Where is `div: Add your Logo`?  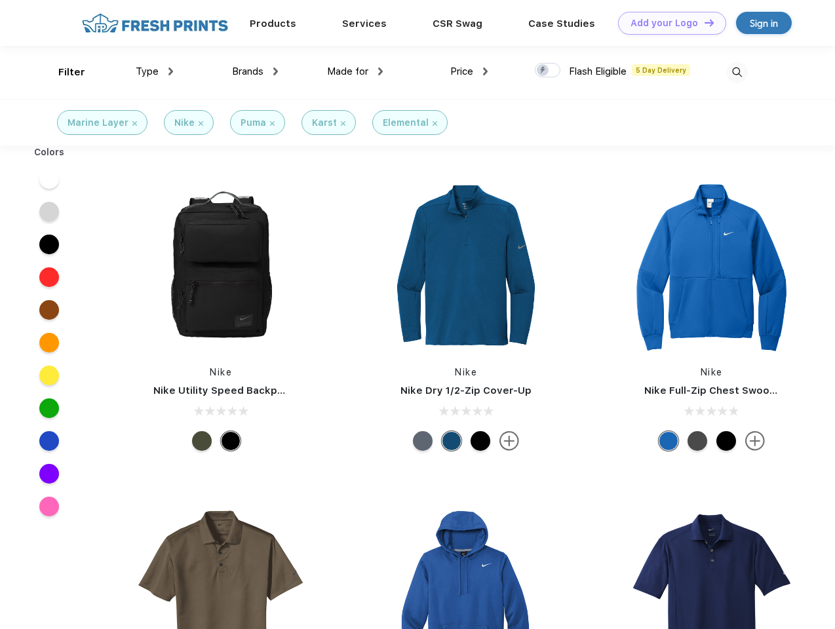
div: Add your Logo is located at coordinates (664, 23).